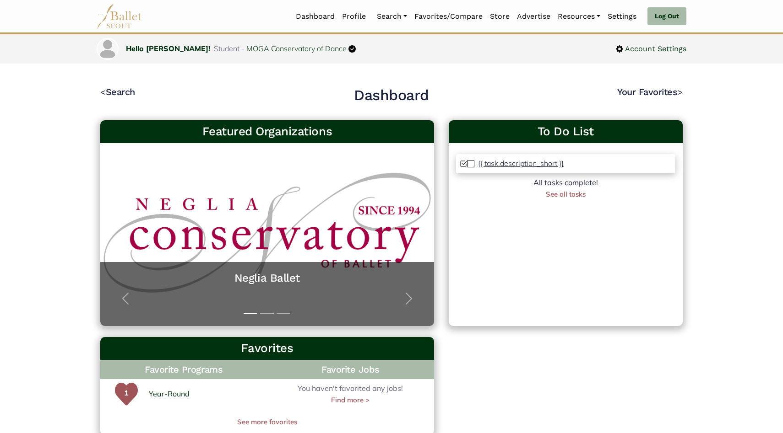 This screenshot has width=783, height=433. I want to click on h3: To Do List, so click(565, 132).